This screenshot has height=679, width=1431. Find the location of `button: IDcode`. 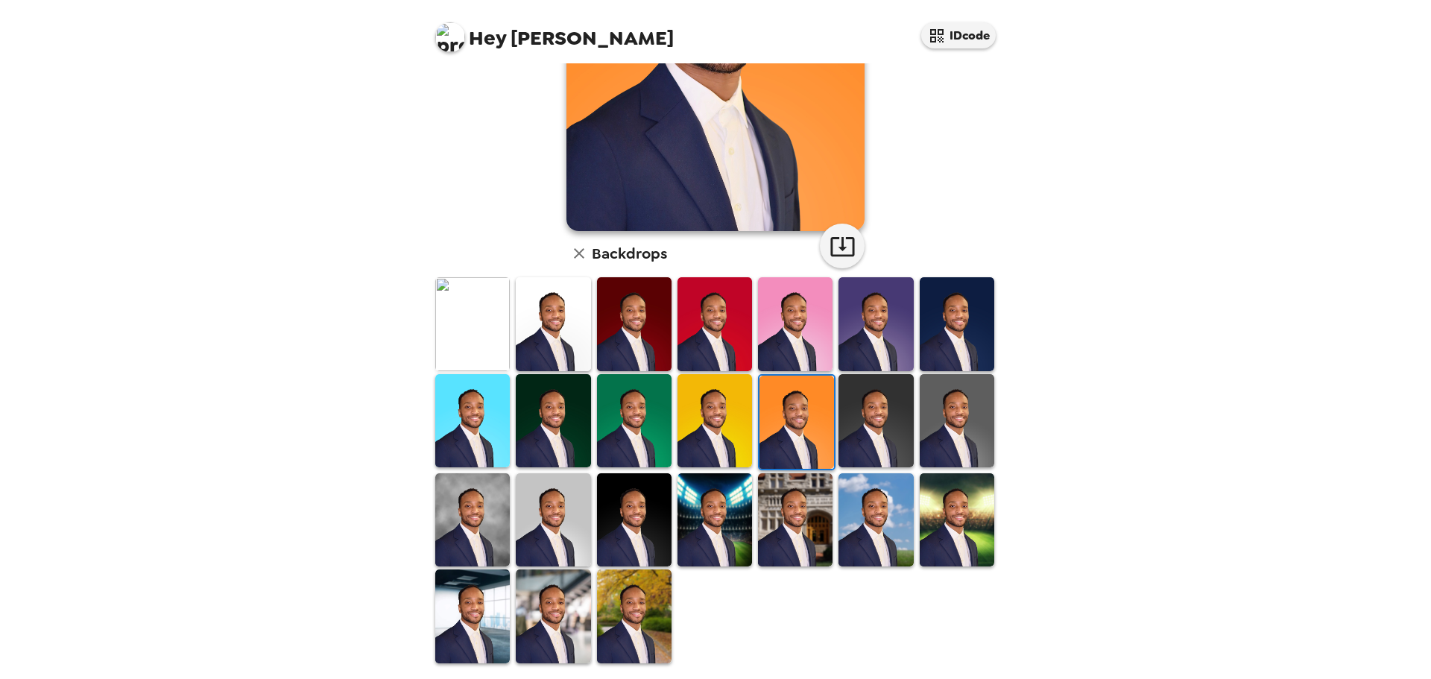

button: IDcode is located at coordinates (958, 35).